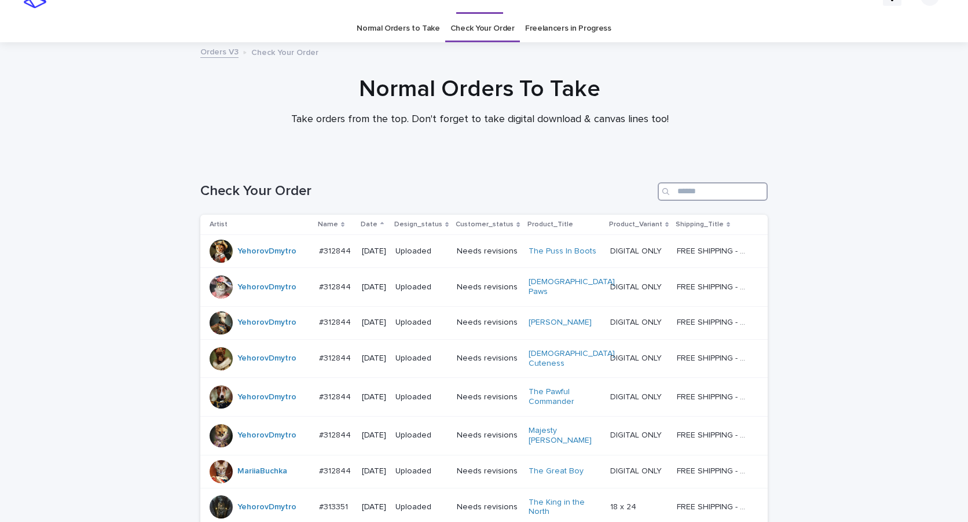 Image resolution: width=968 pixels, height=522 pixels. Describe the element at coordinates (700, 225) in the screenshot. I see `p: Shipping_Title` at that location.